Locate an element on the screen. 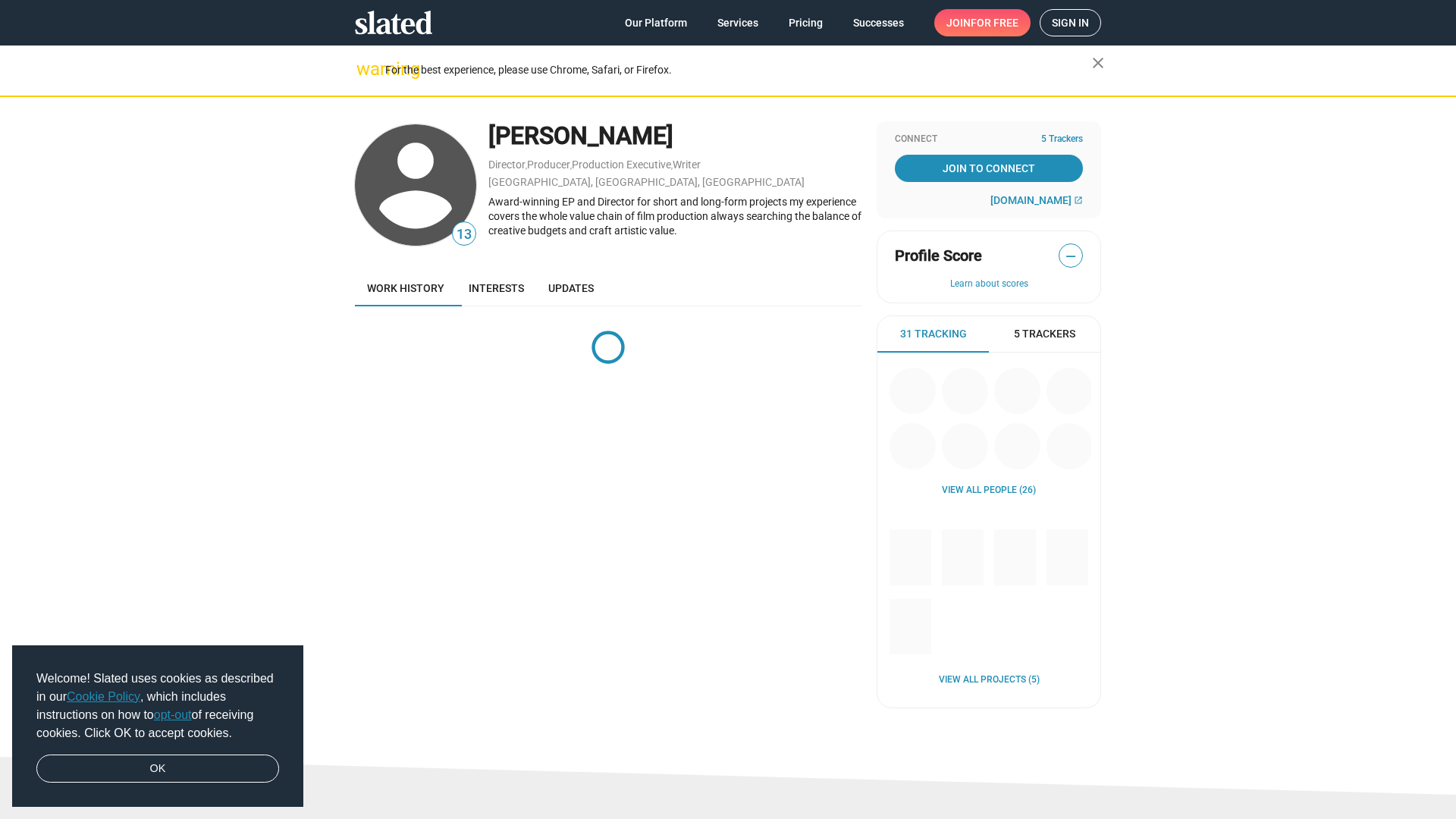 The width and height of the screenshot is (1456, 819). span: Our Platform is located at coordinates (656, 22).